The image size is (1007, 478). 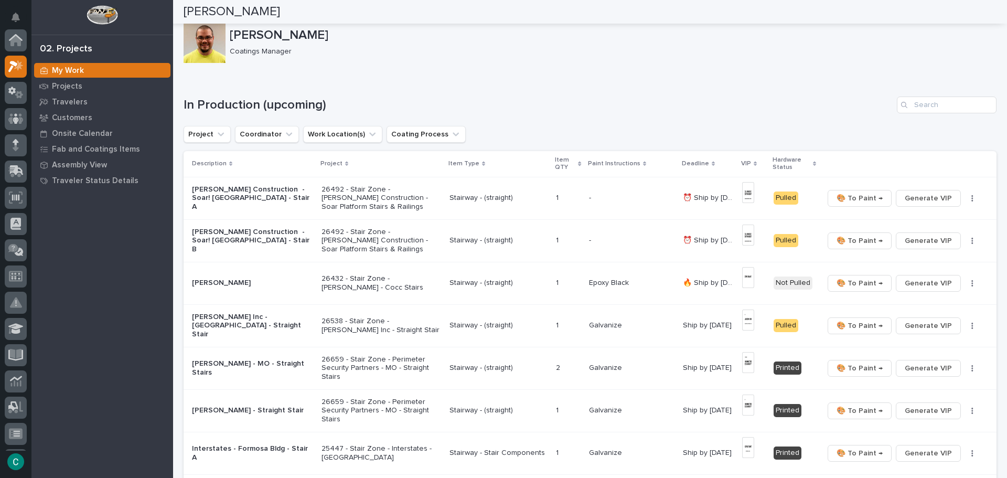 What do you see at coordinates (20, 21) in the screenshot?
I see `div: Notifications` at bounding box center [20, 21].